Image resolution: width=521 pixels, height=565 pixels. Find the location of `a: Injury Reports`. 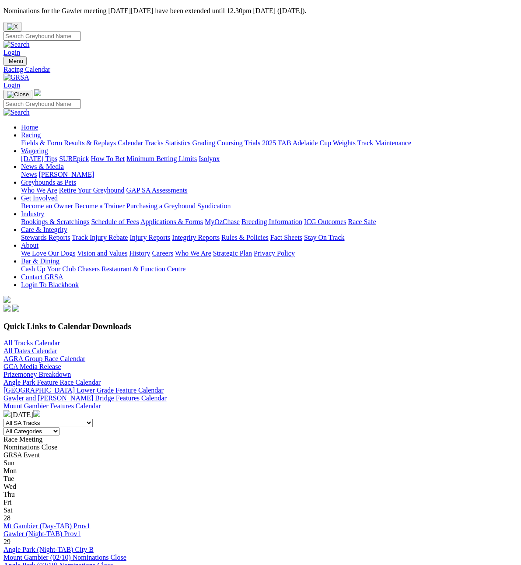

a: Injury Reports is located at coordinates (150, 237).